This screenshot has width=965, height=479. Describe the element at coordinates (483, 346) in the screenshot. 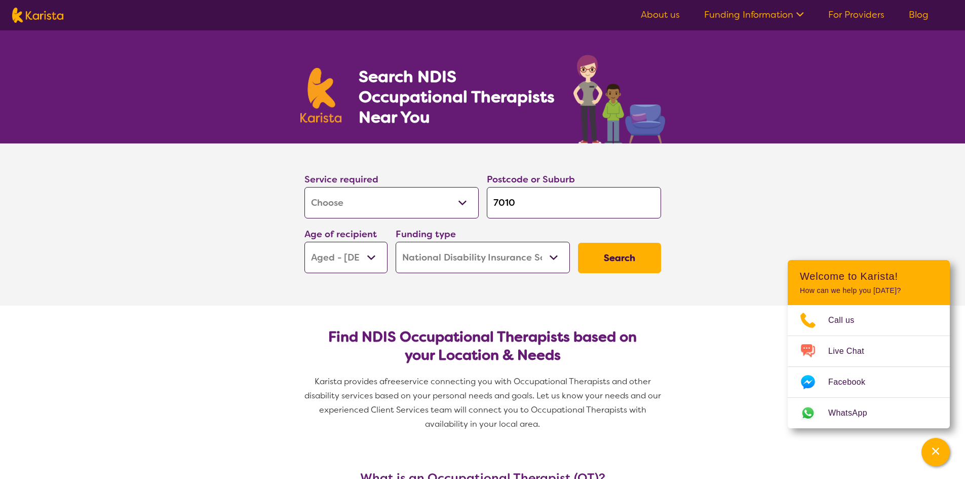

I see `h2: Find NDIS Occupational Therapists based on your Location & Needs` at that location.